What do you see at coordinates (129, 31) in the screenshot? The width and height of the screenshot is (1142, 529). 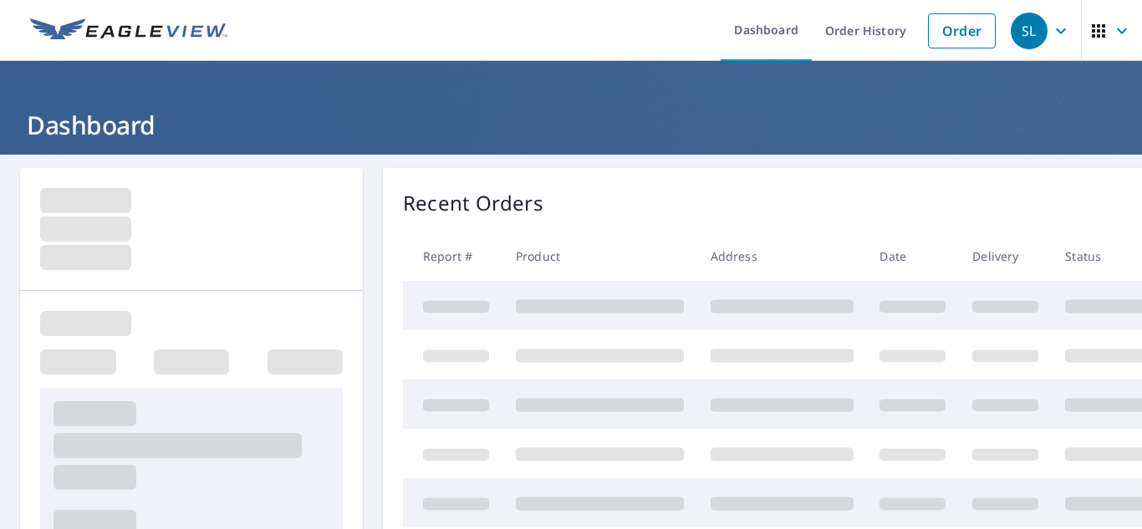 I see `img: EV Logo` at bounding box center [129, 31].